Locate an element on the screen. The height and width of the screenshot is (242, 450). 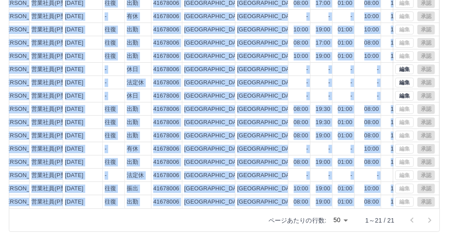
button: 編集 is located at coordinates (405, 96).